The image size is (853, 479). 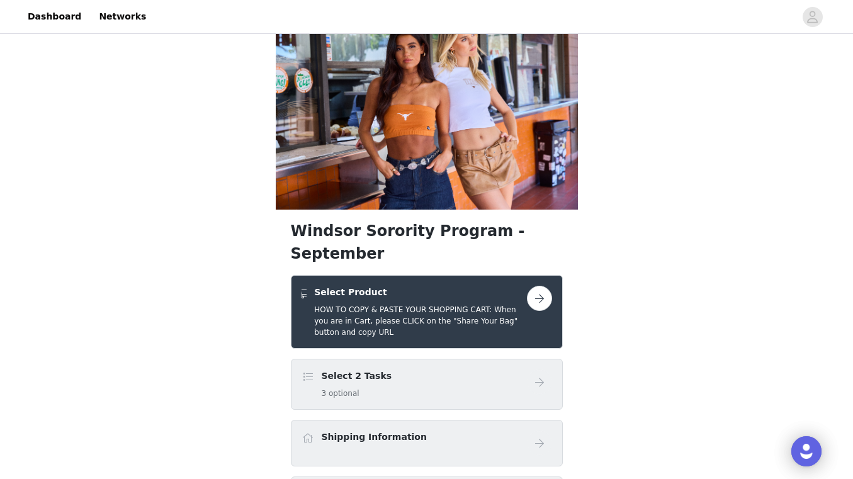 I want to click on div: avatar, so click(x=812, y=17).